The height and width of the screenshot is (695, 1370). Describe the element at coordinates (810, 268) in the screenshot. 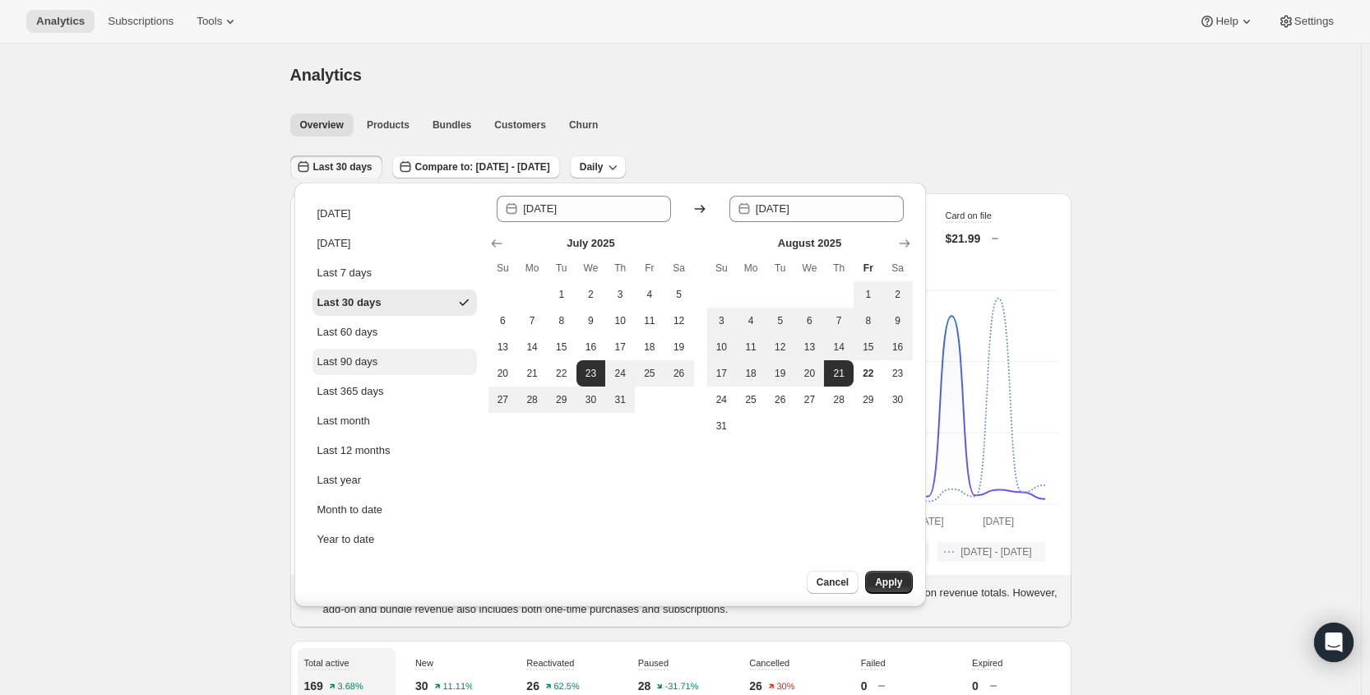

I see `th: Wednesday` at that location.